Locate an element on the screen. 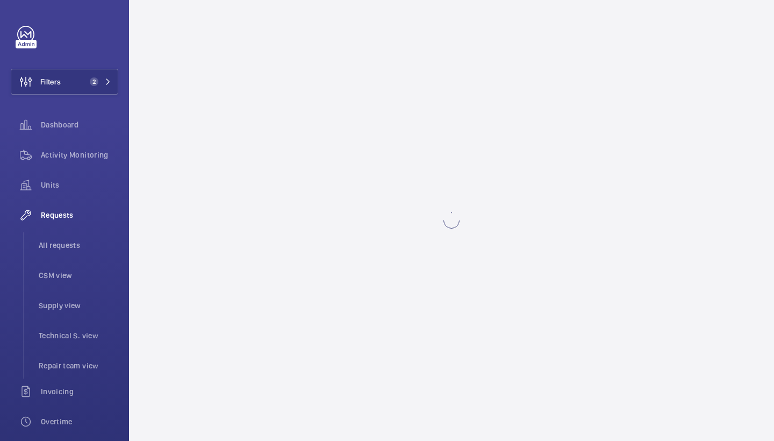 The image size is (774, 441). span: Dashboard is located at coordinates (80, 125).